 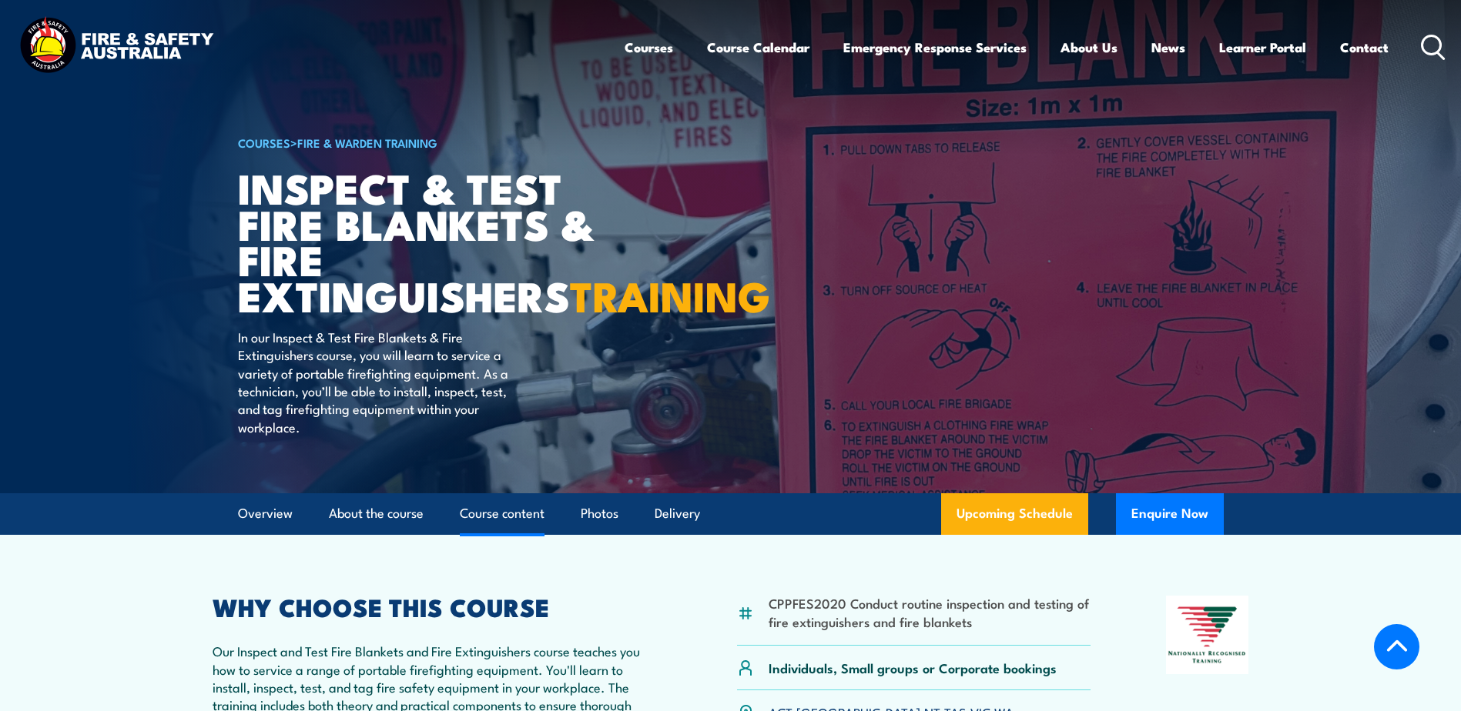 I want to click on a: Courses, so click(x=648, y=47).